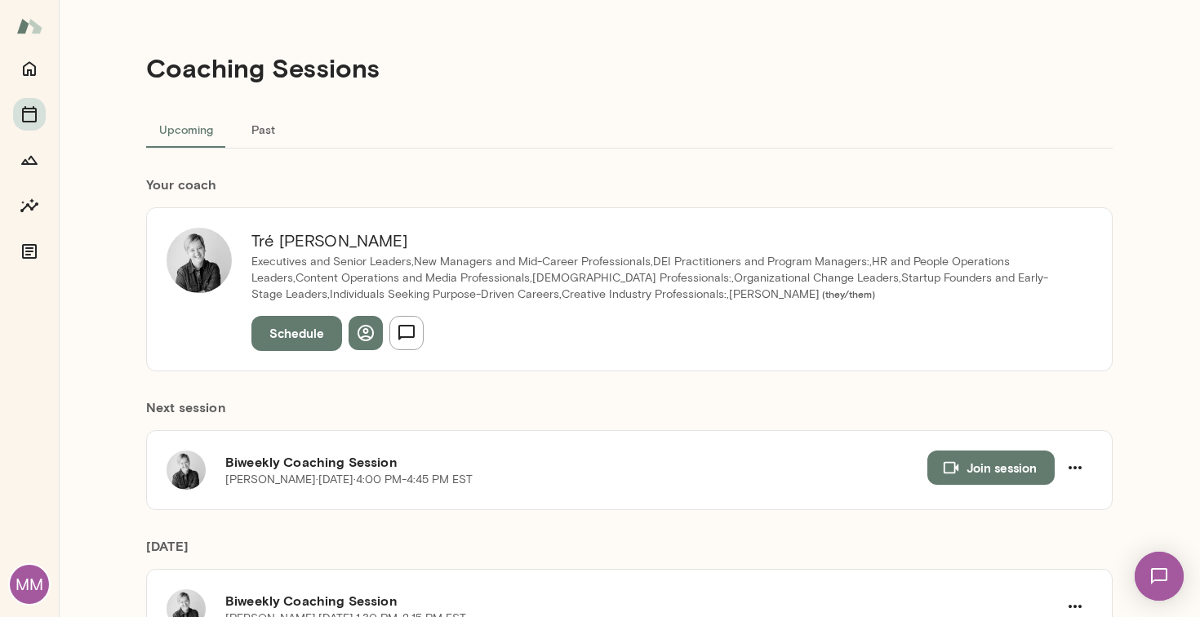 This screenshot has height=617, width=1200. What do you see at coordinates (263, 68) in the screenshot?
I see `h4: Coaching Sessions` at bounding box center [263, 68].